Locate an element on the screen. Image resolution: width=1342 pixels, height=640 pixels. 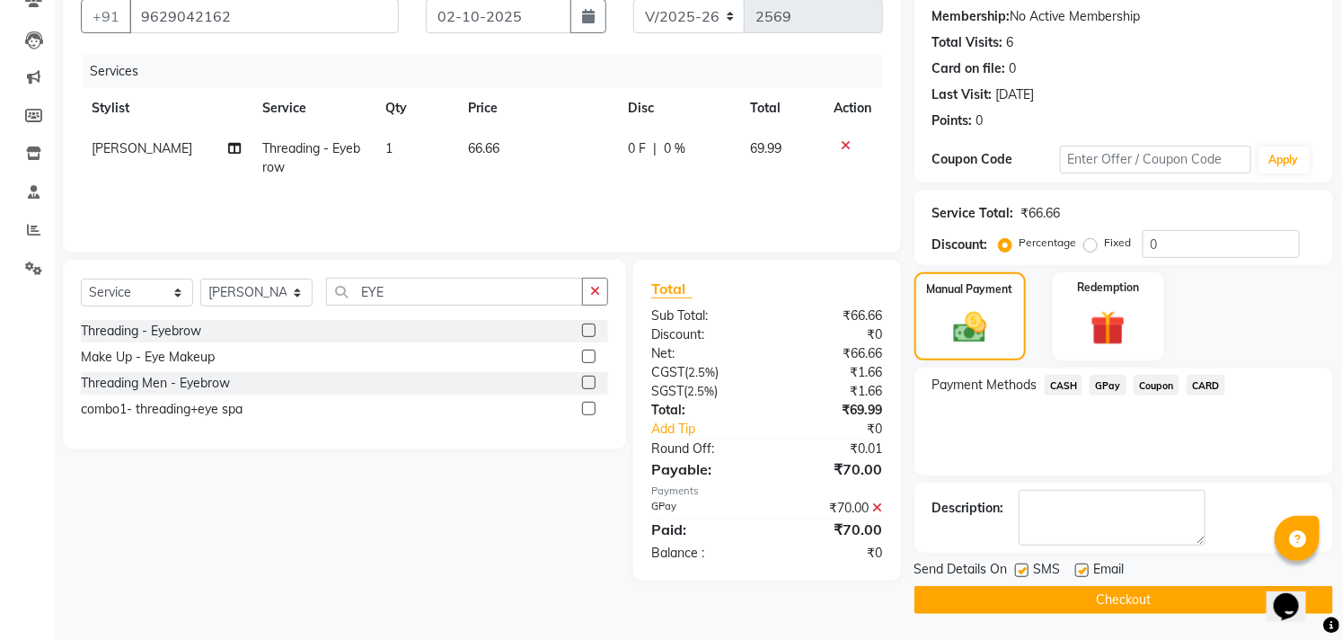
span: Coupon is located at coordinates (1156, 385).